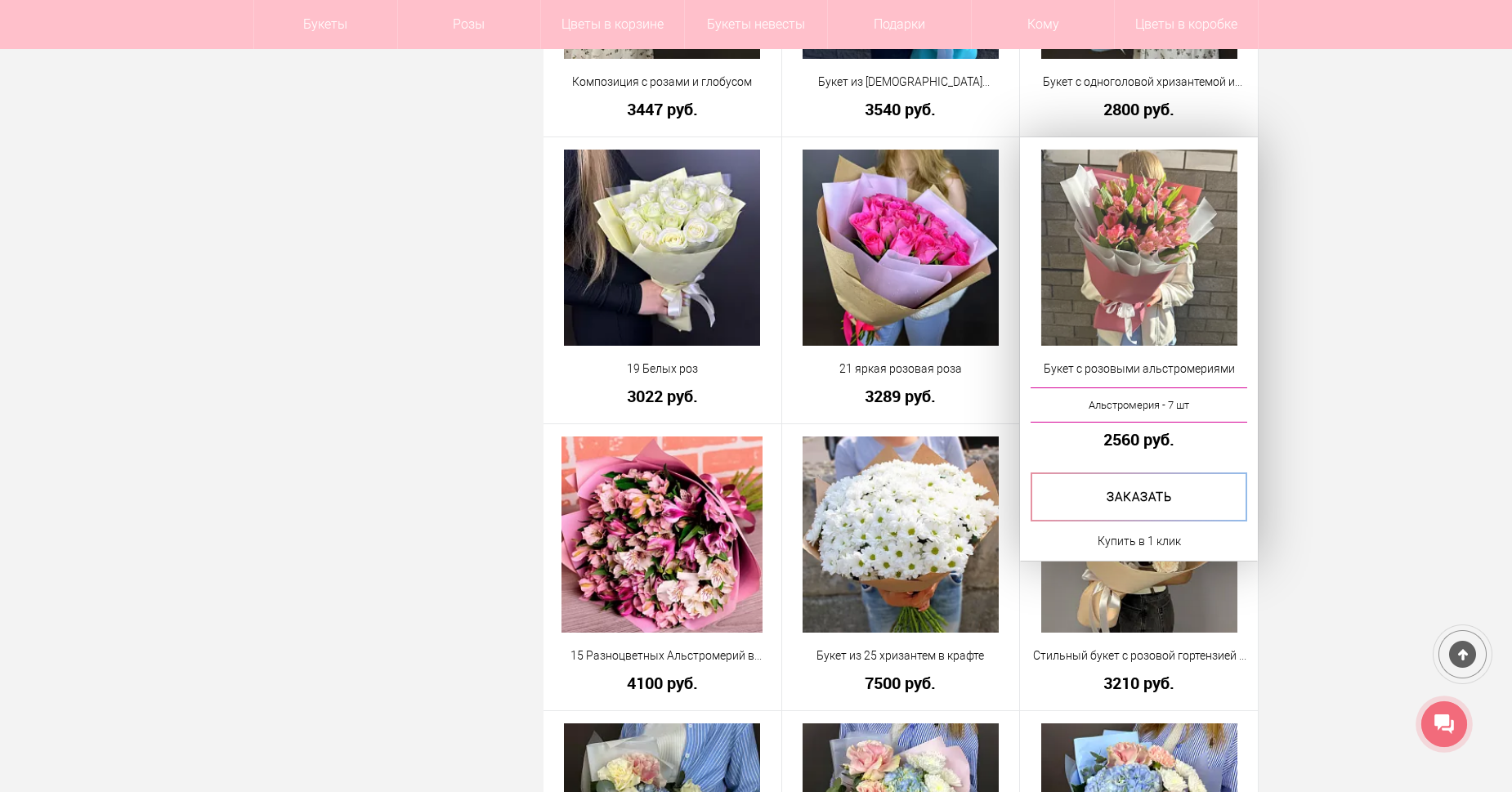 This screenshot has width=1512, height=792. What do you see at coordinates (1139, 656) in the screenshot?
I see `a: Стильный букет с розовой гортензией и диантусами` at bounding box center [1139, 656].